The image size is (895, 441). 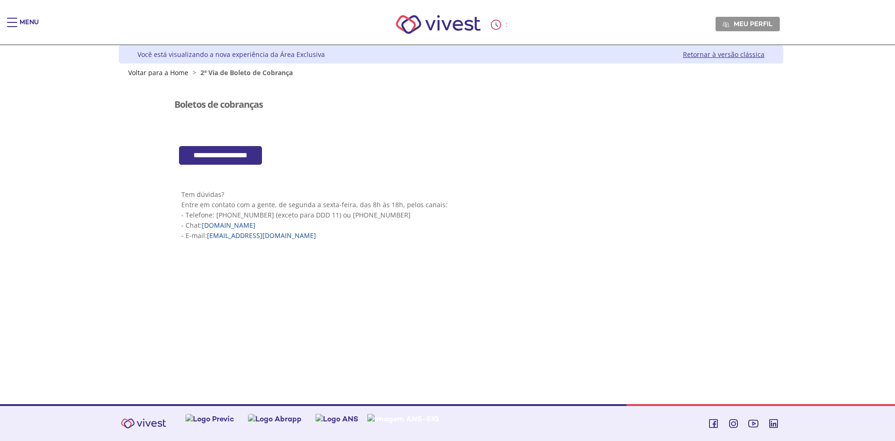 I want to click on section: <span lang="pt-BR" dir="ltr">Visualizador do Conteúdo da Web</span> 1, so click(x=451, y=214).